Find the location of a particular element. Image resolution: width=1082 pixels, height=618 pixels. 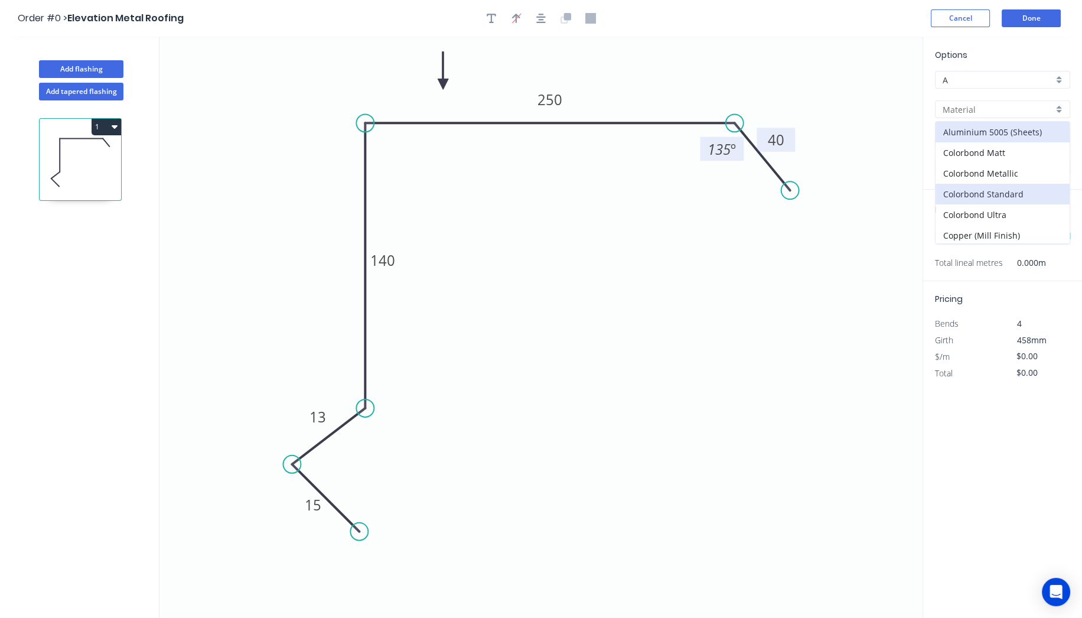

div: Colorbond Metallic is located at coordinates (1002, 173).